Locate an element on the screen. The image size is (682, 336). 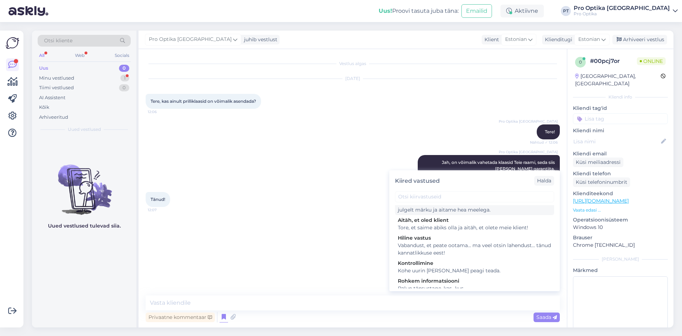
input: Otsi kiirvastuseid is located at coordinates (475, 196).